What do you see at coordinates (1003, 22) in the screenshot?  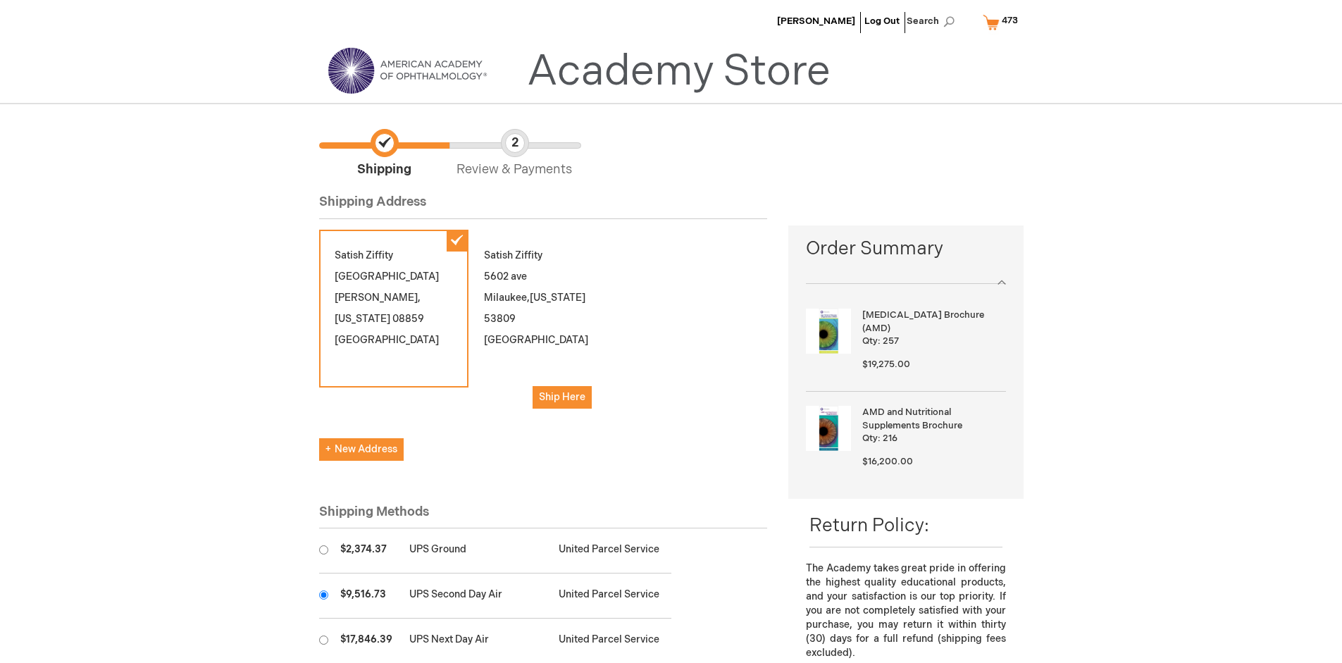 I see `a: 473` at bounding box center [1003, 22].